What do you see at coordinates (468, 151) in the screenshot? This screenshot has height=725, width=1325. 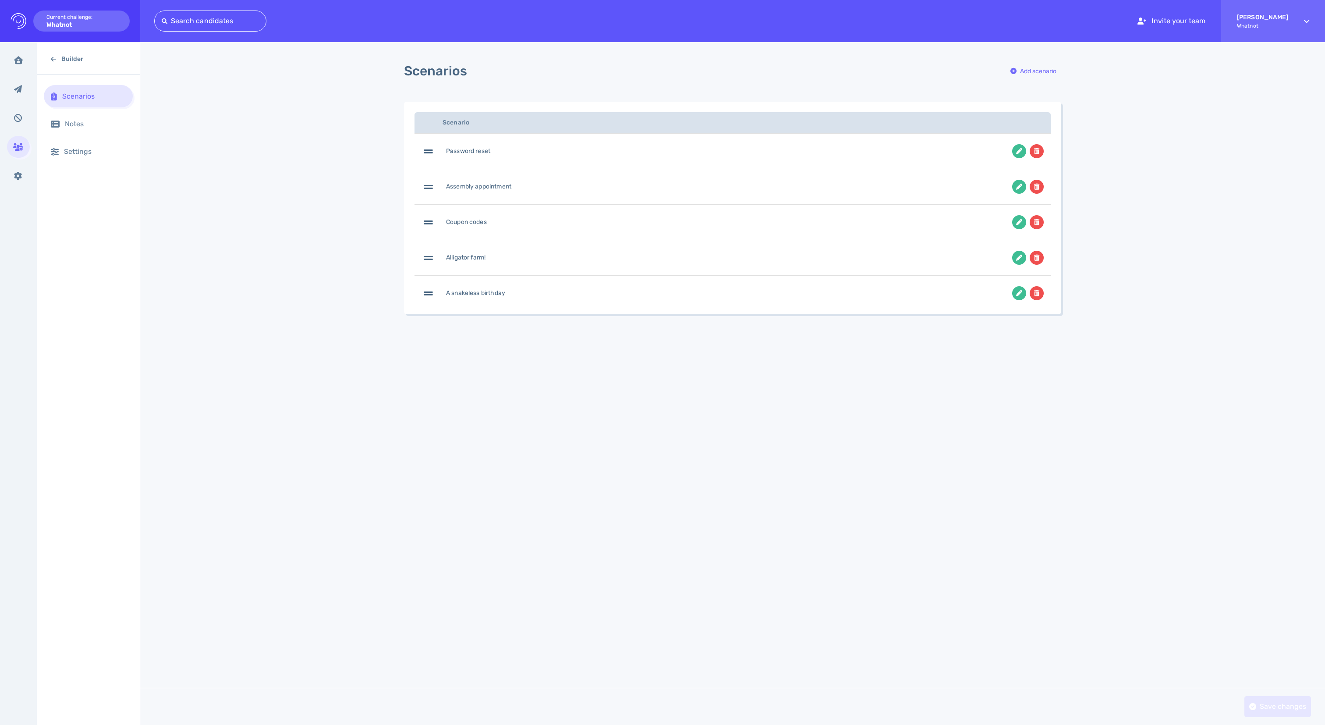 I see `div: Password reset` at bounding box center [468, 151].